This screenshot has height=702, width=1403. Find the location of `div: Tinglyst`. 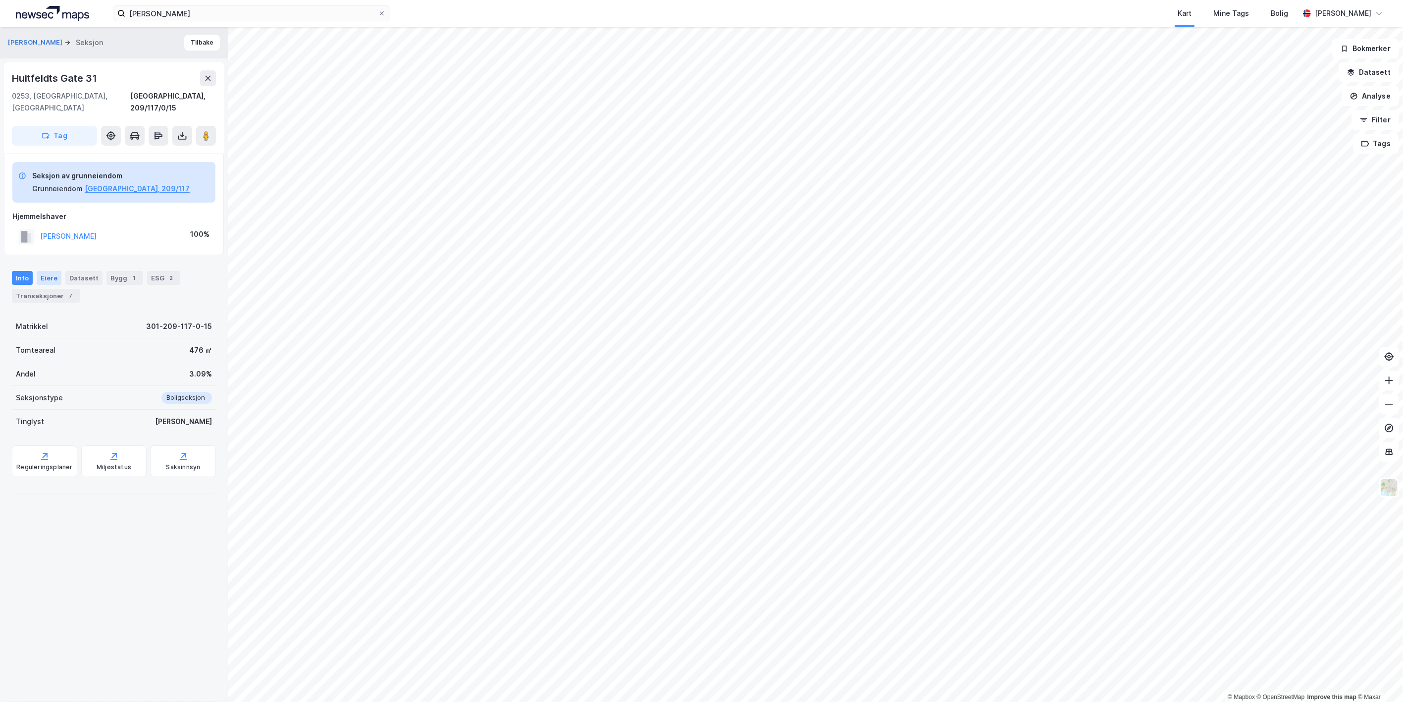

div: Tinglyst is located at coordinates (30, 421).